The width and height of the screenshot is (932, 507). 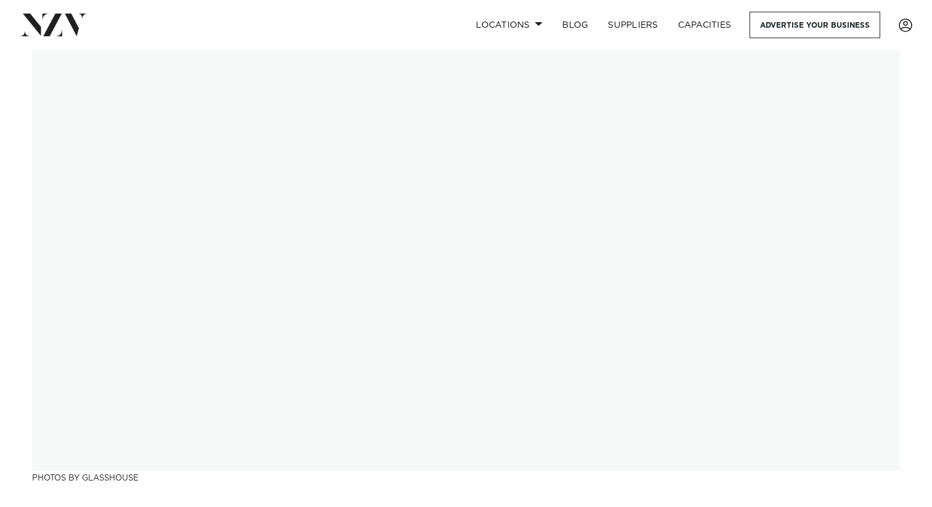 I want to click on a: BLOG, so click(x=575, y=25).